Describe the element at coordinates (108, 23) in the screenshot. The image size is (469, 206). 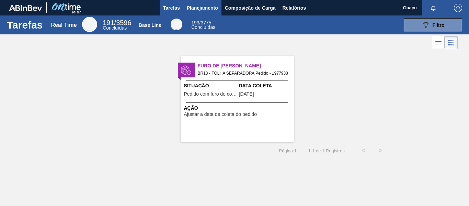
I see `span: 191` at that location.